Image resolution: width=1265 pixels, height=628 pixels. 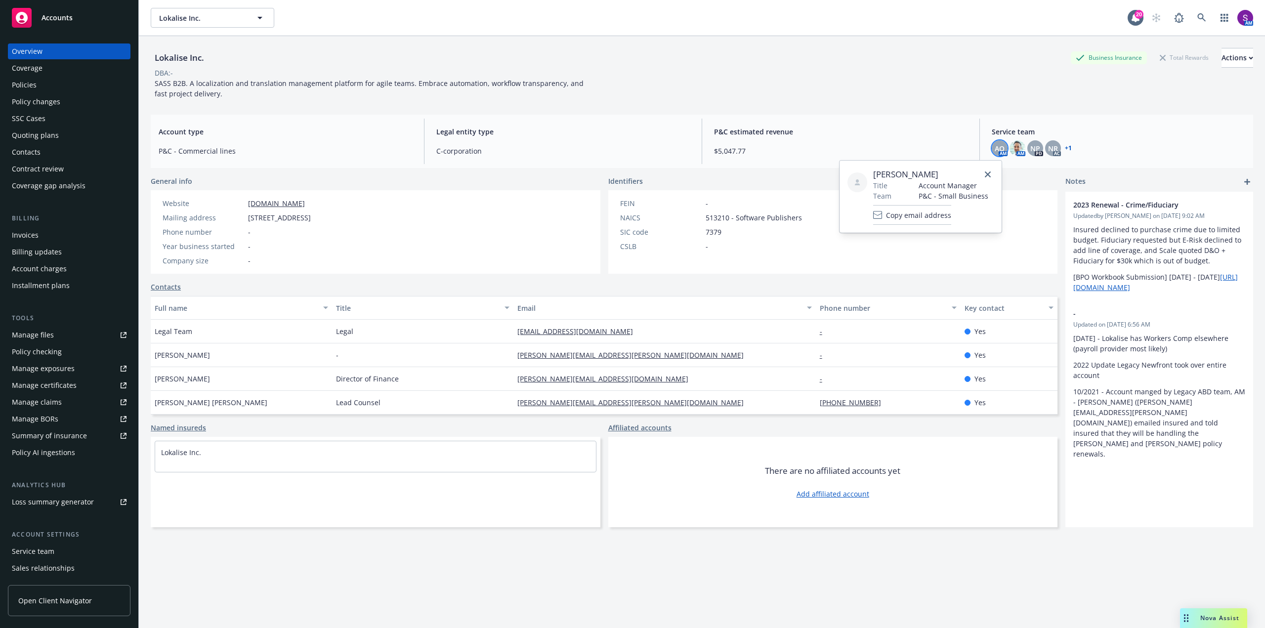 What do you see at coordinates (988, 174) in the screenshot?
I see `a: close` at bounding box center [988, 174].